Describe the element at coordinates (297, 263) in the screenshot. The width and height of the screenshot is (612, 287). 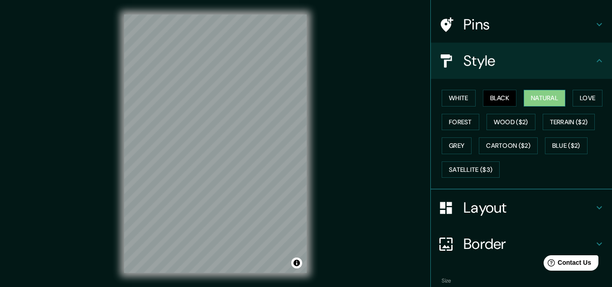
I see `button: Toggle attribution` at that location.